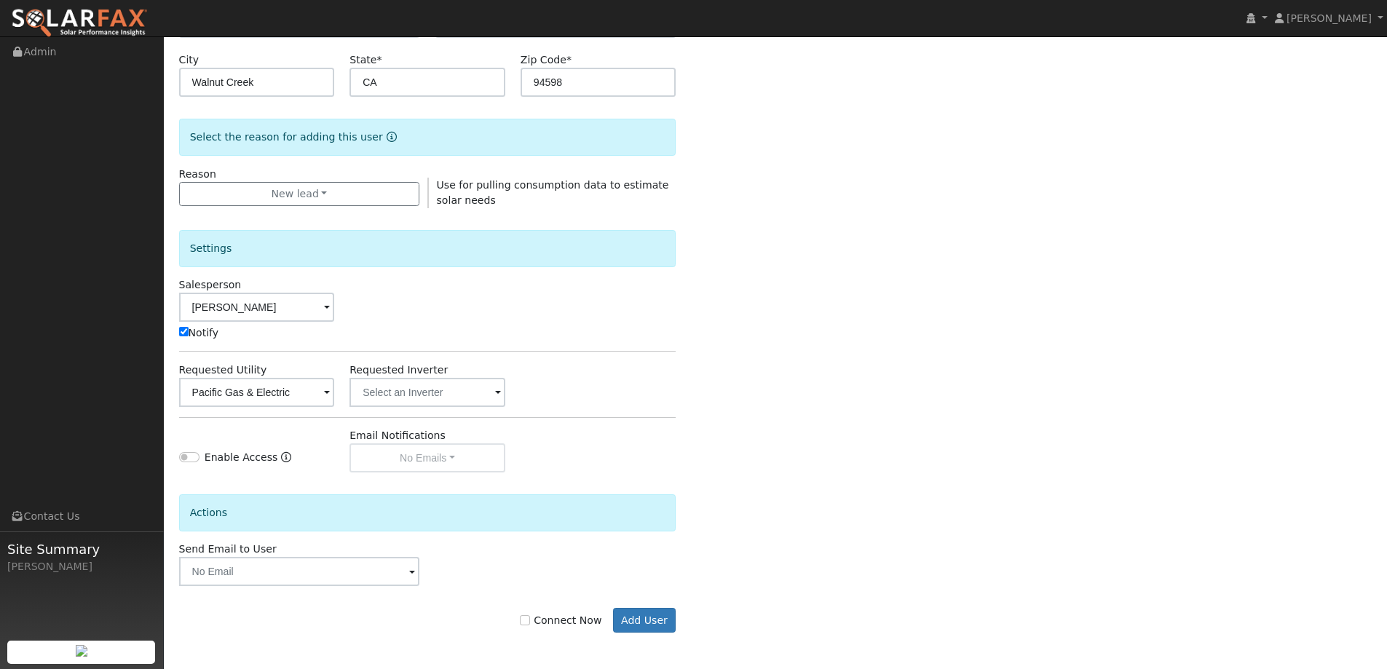 This screenshot has height=669, width=1387. Describe the element at coordinates (427, 137) in the screenshot. I see `div: Select the reason for adding this user` at that location.